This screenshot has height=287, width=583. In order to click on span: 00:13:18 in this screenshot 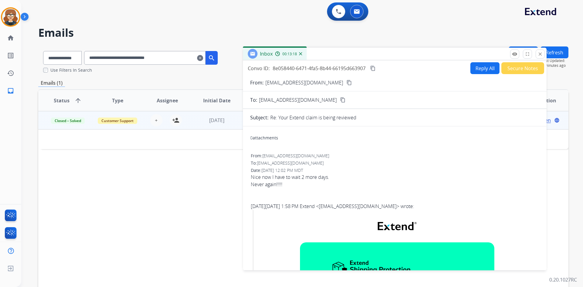, I will do `click(290, 54)`.